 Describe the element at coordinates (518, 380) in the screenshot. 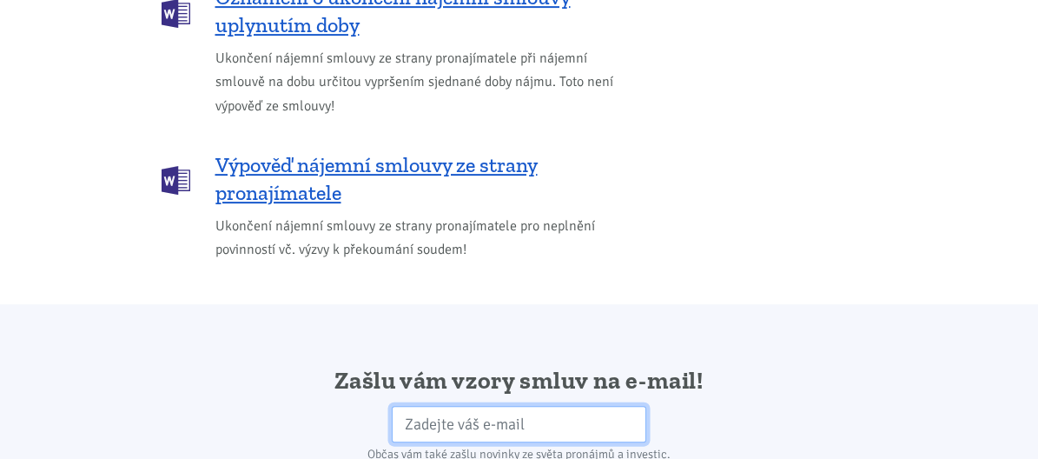

I see `h2: Zašlu vám vzory smluv na e-mail!` at that location.